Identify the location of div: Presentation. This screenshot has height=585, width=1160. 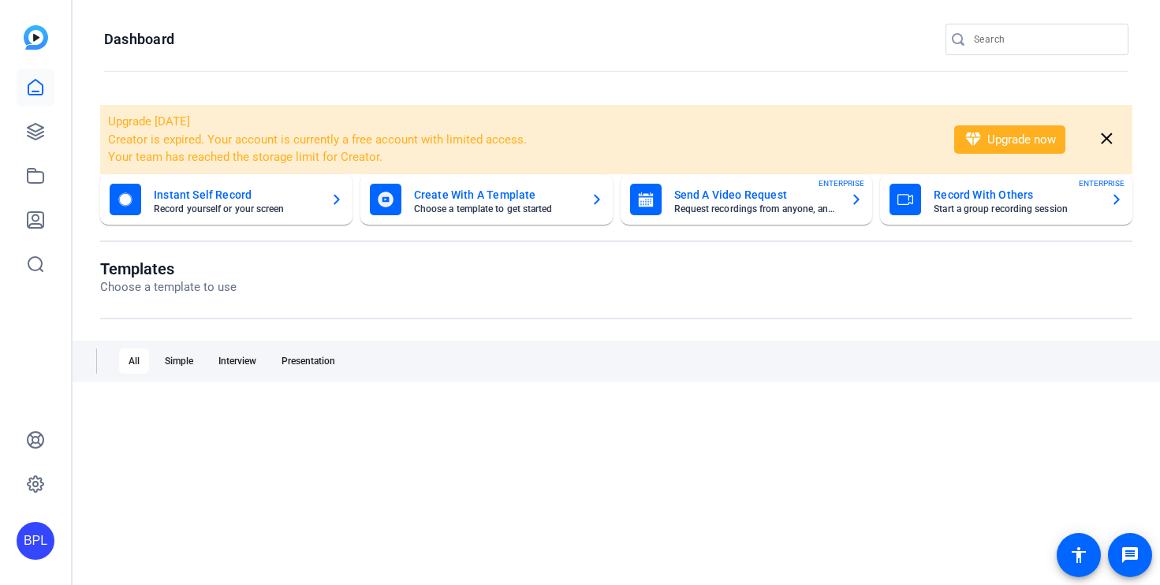
(308, 361).